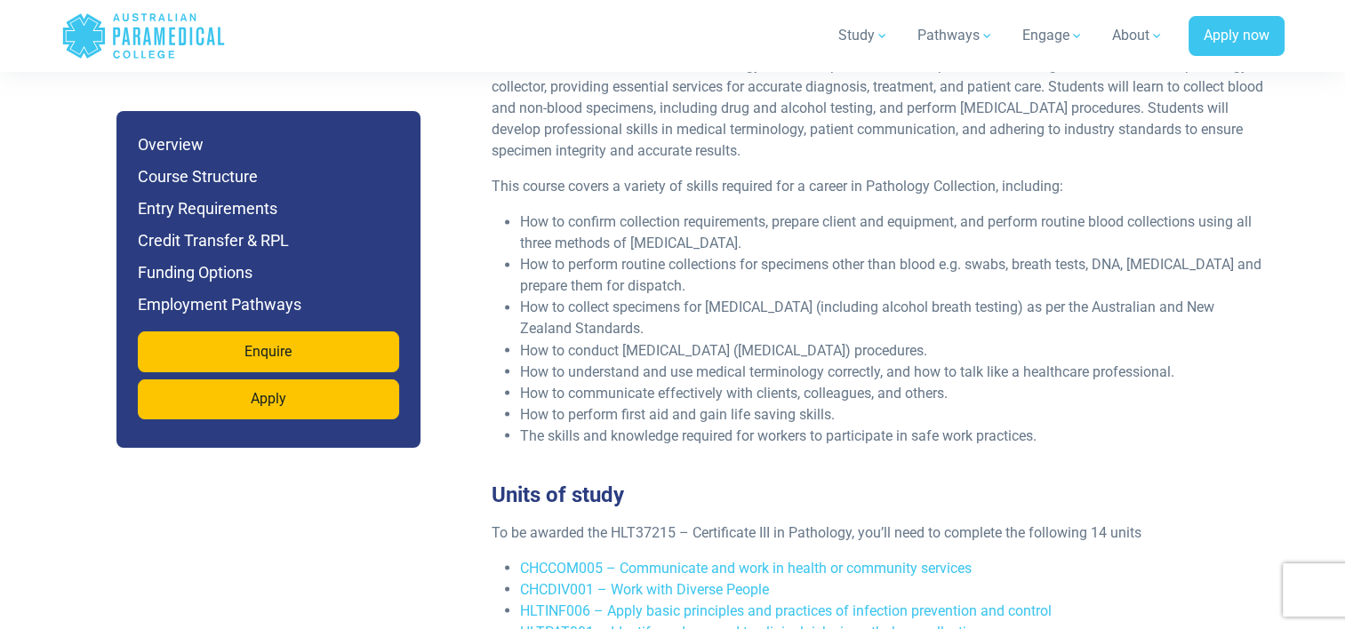 This screenshot has height=629, width=1345. What do you see at coordinates (143, 36) in the screenshot?
I see `a: Australian Paramedical College` at bounding box center [143, 36].